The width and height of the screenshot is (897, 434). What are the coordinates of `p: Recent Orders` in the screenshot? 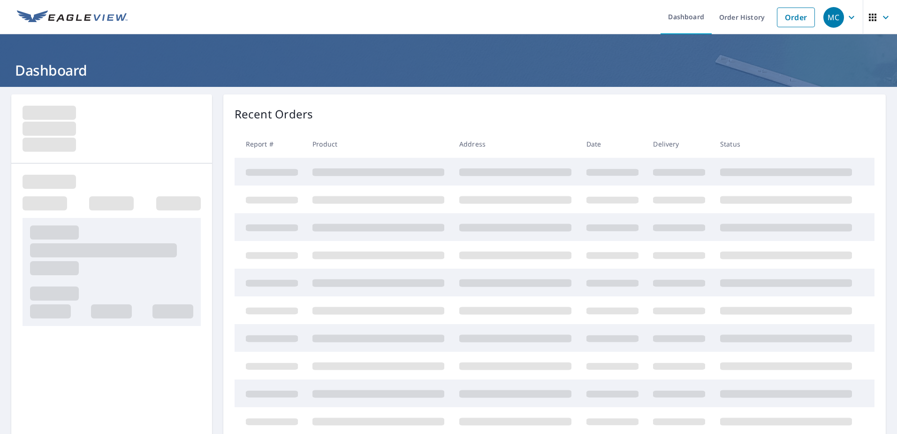 It's located at (274, 114).